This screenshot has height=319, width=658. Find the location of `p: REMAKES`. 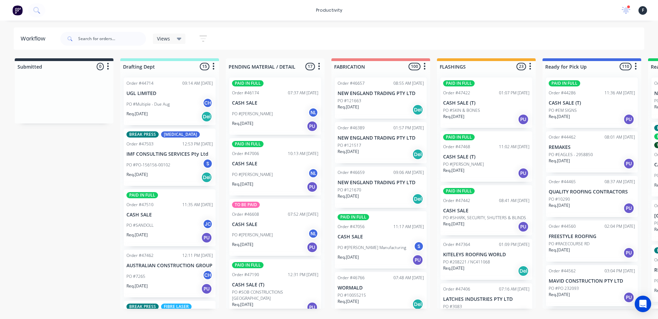

p: REMAKES is located at coordinates (592, 147).